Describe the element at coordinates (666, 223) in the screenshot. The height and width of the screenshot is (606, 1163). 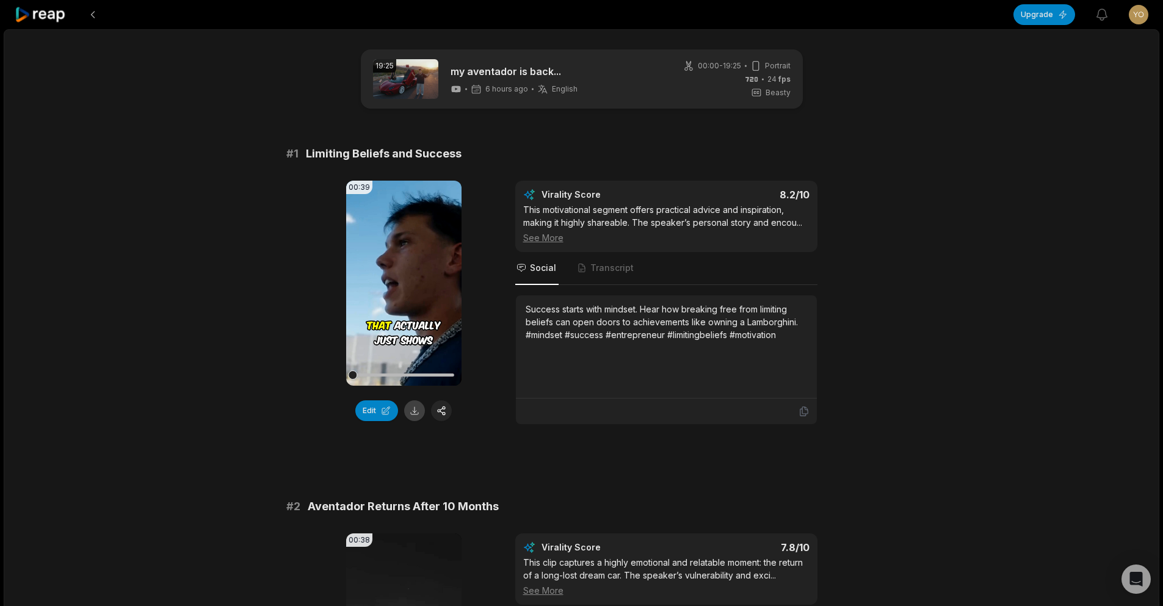
I see `div: This motivational segment offers practical advice and inspiration, making it highly shareable. Th...` at that location.